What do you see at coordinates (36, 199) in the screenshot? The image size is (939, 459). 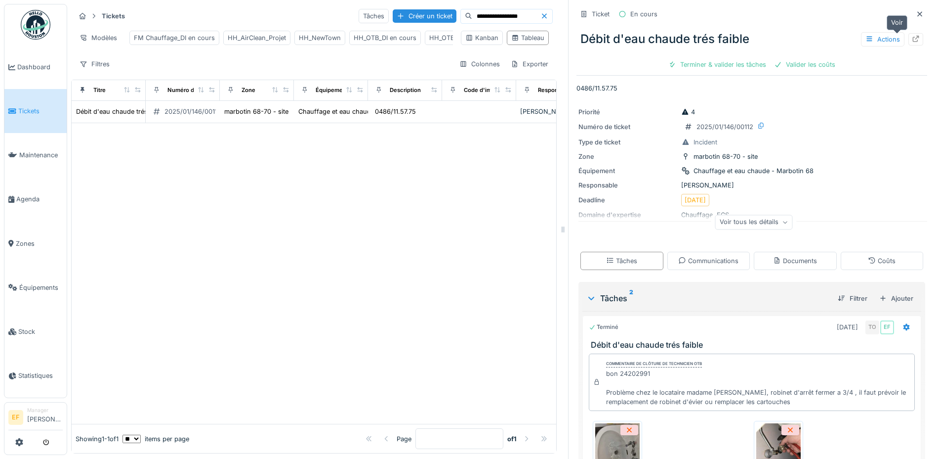 I see `a: Agenda` at bounding box center [36, 199].